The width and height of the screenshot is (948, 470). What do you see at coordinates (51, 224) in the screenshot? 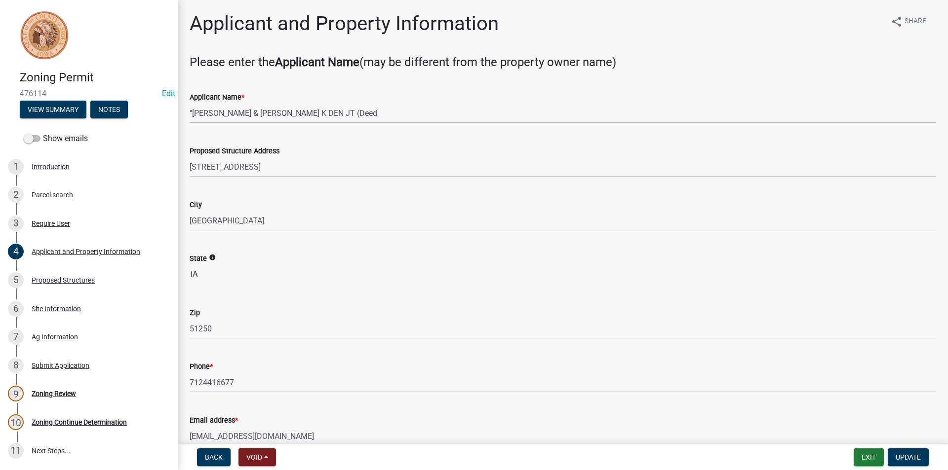
I see `div: Require User` at bounding box center [51, 224].